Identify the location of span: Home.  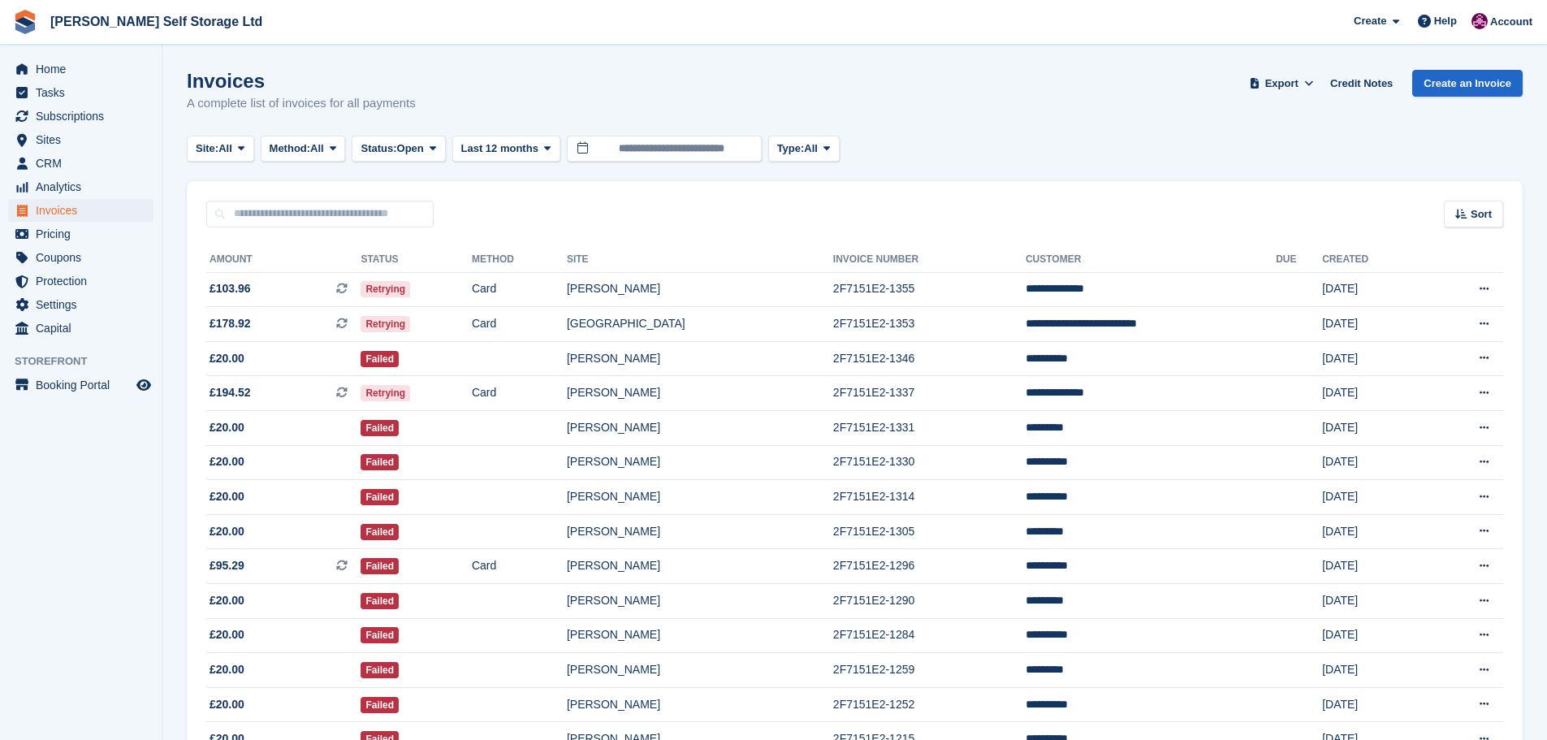
(84, 69).